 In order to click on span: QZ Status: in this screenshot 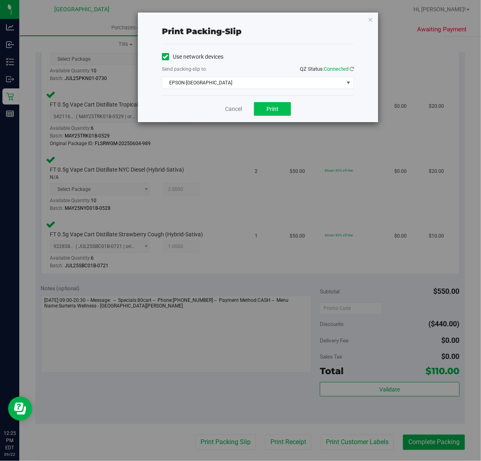, I will do `click(326, 69)`.